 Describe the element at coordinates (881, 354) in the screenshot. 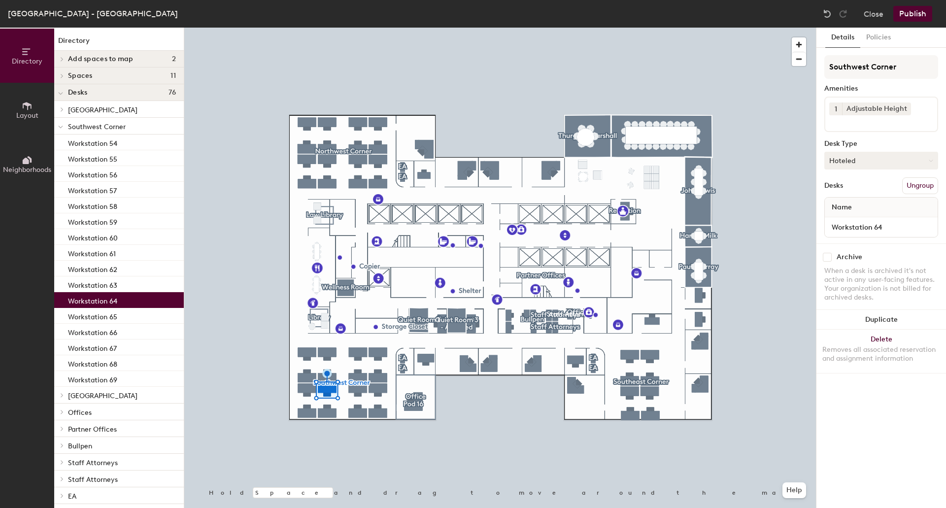

I see `div: Removes all associated reservation and assignment information` at that location.